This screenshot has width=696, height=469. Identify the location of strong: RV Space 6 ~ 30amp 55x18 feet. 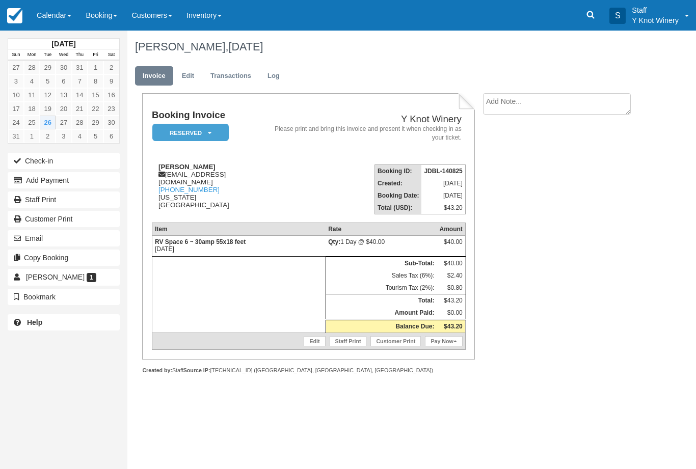
(200, 242).